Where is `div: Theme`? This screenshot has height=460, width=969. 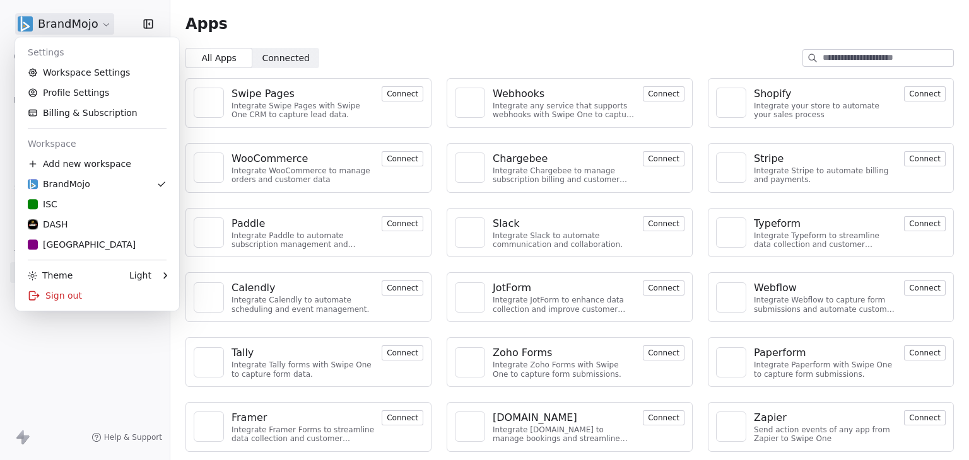 div: Theme is located at coordinates (50, 276).